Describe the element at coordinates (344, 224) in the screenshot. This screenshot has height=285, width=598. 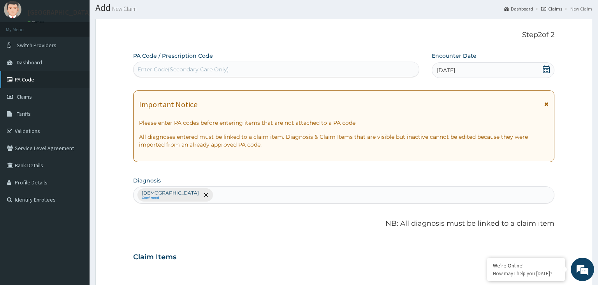
I see `p: NB: All diagnosis must be linked to a claim item` at that location.